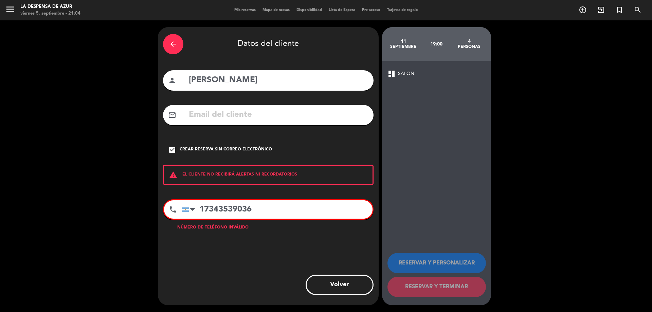  I want to click on button: menu, so click(10, 10).